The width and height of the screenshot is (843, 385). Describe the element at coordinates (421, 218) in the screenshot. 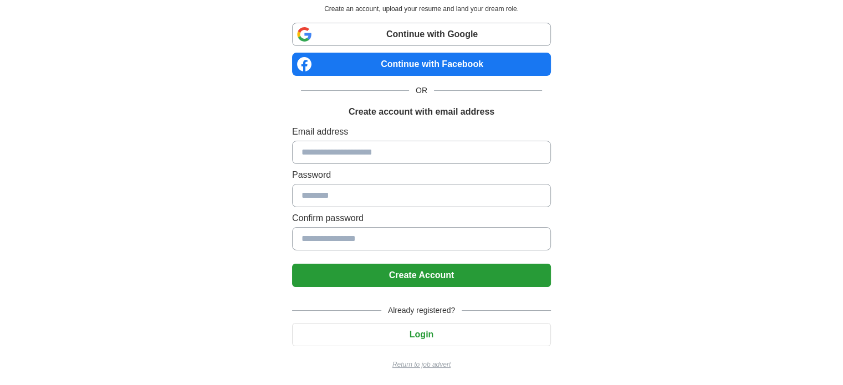

I see `label: Confirm password` at that location.